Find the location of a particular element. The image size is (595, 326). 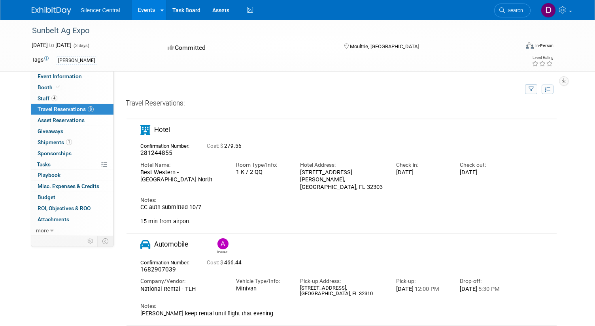

a: Staff4 is located at coordinates (72, 98).